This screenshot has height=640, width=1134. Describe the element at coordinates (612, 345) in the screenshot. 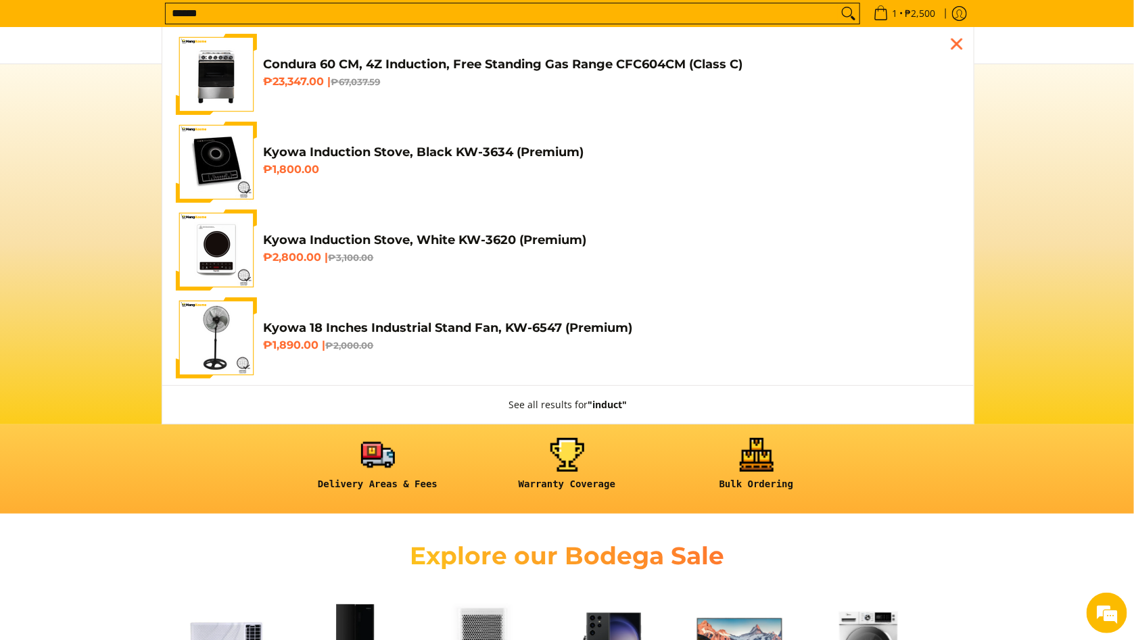

I see `h6: ₱1,890.00 |` at that location.